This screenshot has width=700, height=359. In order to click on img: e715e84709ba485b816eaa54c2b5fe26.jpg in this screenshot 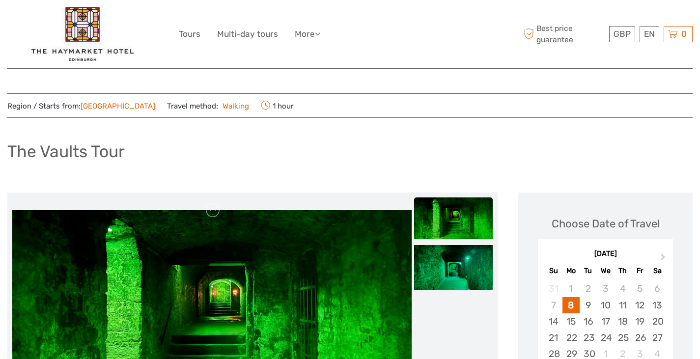, I will do `click(453, 274)`.